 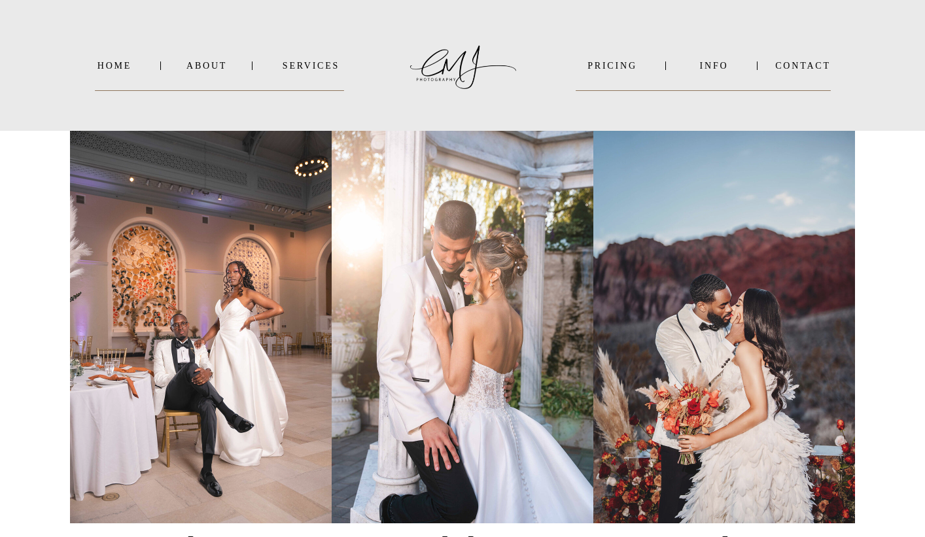 What do you see at coordinates (114, 65) in the screenshot?
I see `a: Home` at bounding box center [114, 65].